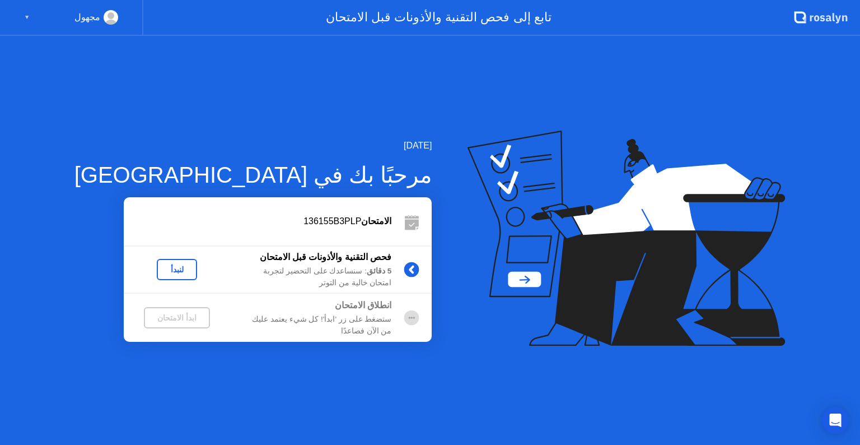  I want to click on button: لنبدأ, so click(177, 269).